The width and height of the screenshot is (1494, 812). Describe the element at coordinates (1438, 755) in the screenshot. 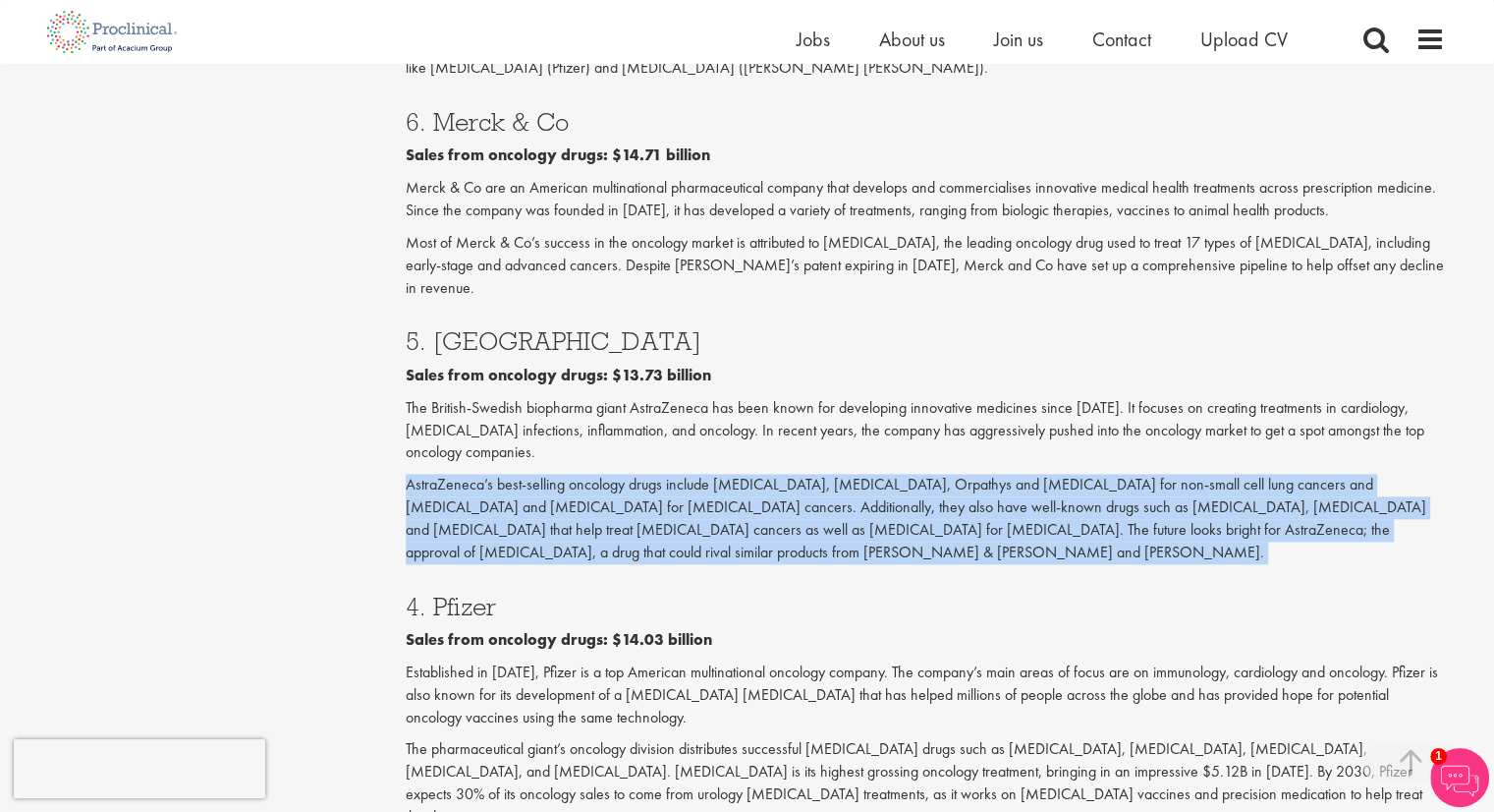

I see `span: 1` at that location.